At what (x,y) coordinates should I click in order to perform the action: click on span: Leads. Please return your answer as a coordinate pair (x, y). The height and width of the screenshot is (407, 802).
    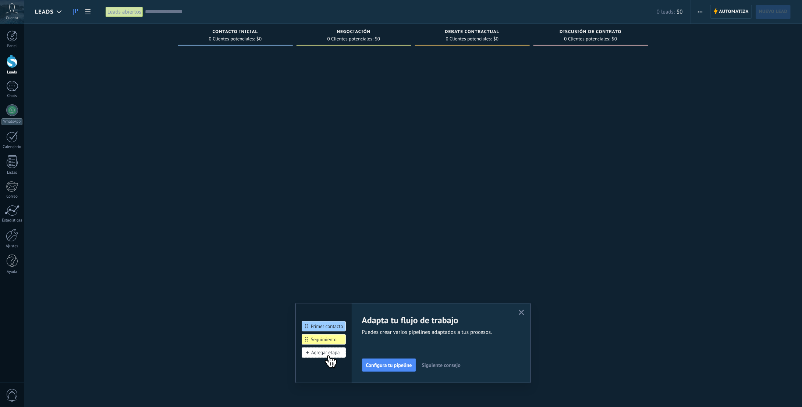
    Looking at the image, I should click on (44, 12).